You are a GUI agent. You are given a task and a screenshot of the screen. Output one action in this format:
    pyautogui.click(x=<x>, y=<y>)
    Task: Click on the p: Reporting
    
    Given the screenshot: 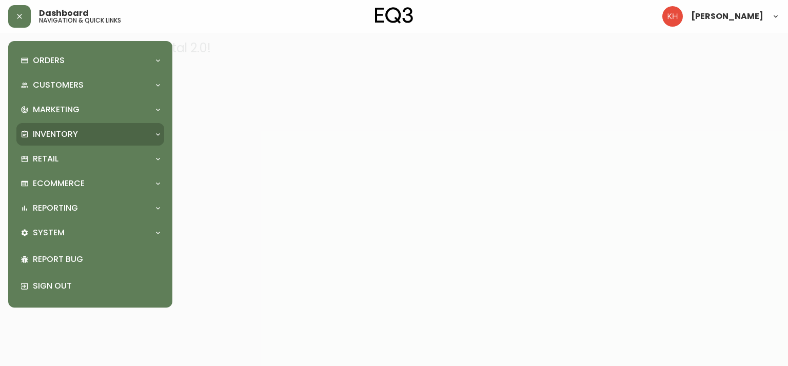 What is the action you would take?
    pyautogui.click(x=55, y=208)
    